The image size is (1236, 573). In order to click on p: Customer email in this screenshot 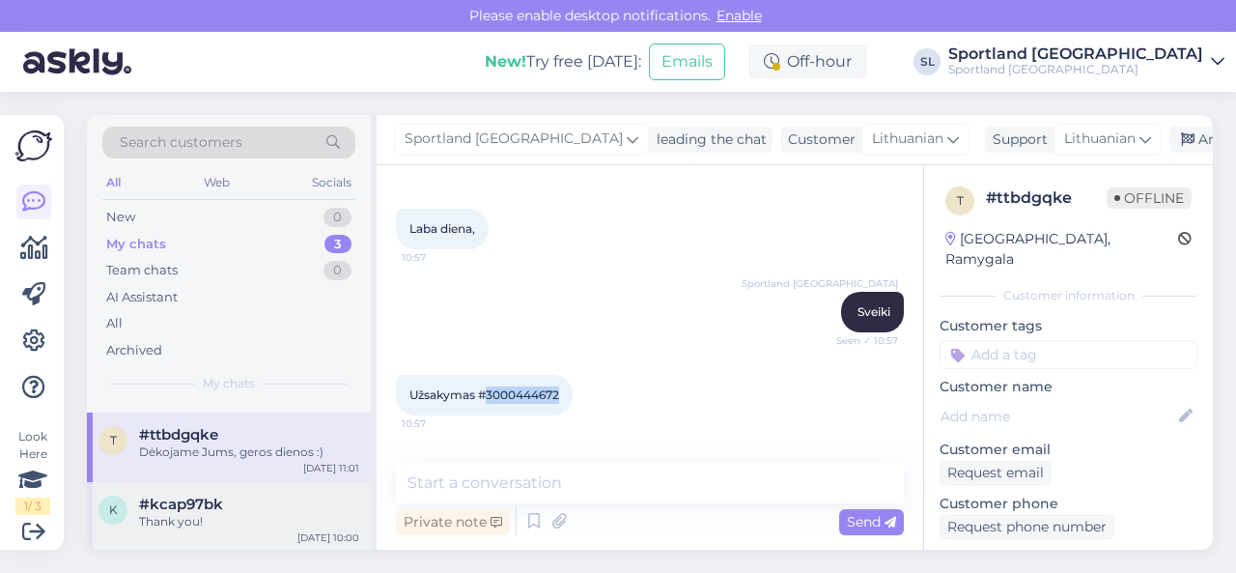, I will do `click(1068, 449)`.